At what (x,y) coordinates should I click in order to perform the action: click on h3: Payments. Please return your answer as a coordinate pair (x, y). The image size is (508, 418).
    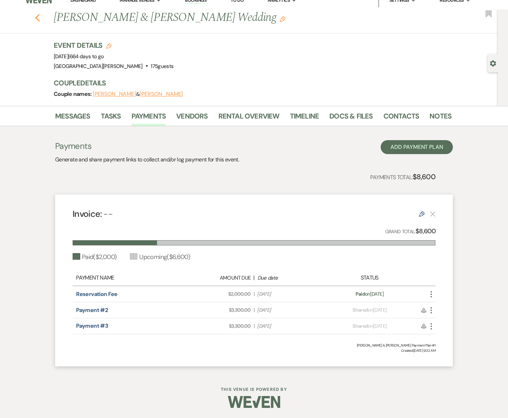
    Looking at the image, I should click on (147, 146).